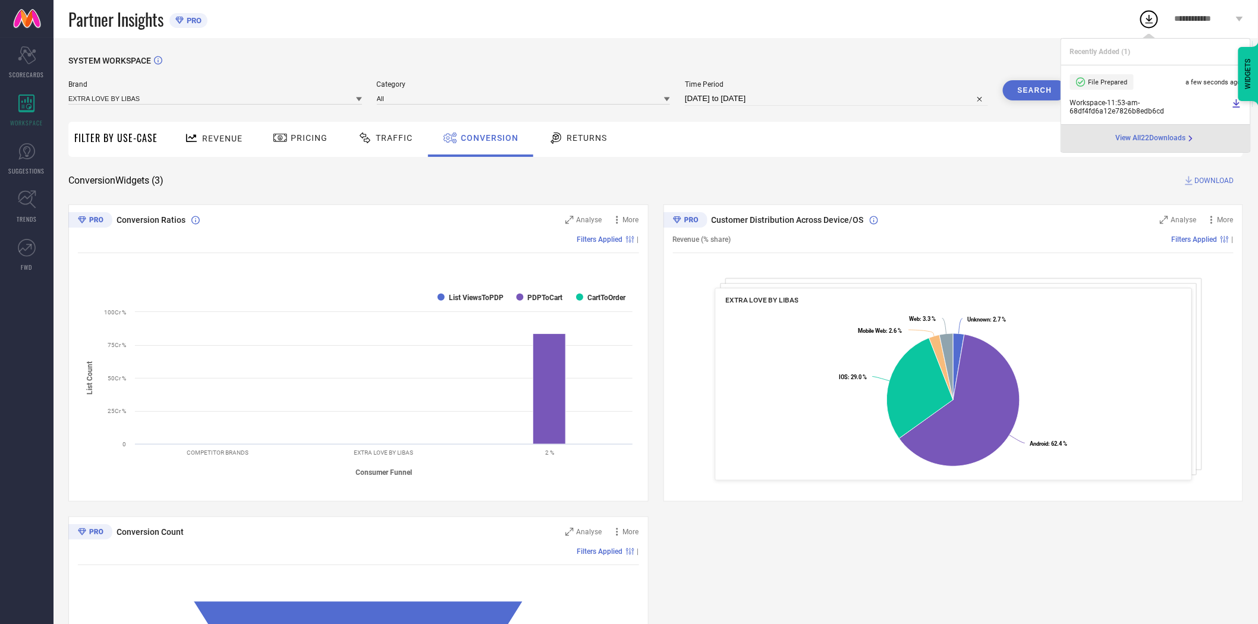 The height and width of the screenshot is (624, 1258). Describe the element at coordinates (384, 453) in the screenshot. I see `text: EXTRA LOVE BY LIBAS` at that location.